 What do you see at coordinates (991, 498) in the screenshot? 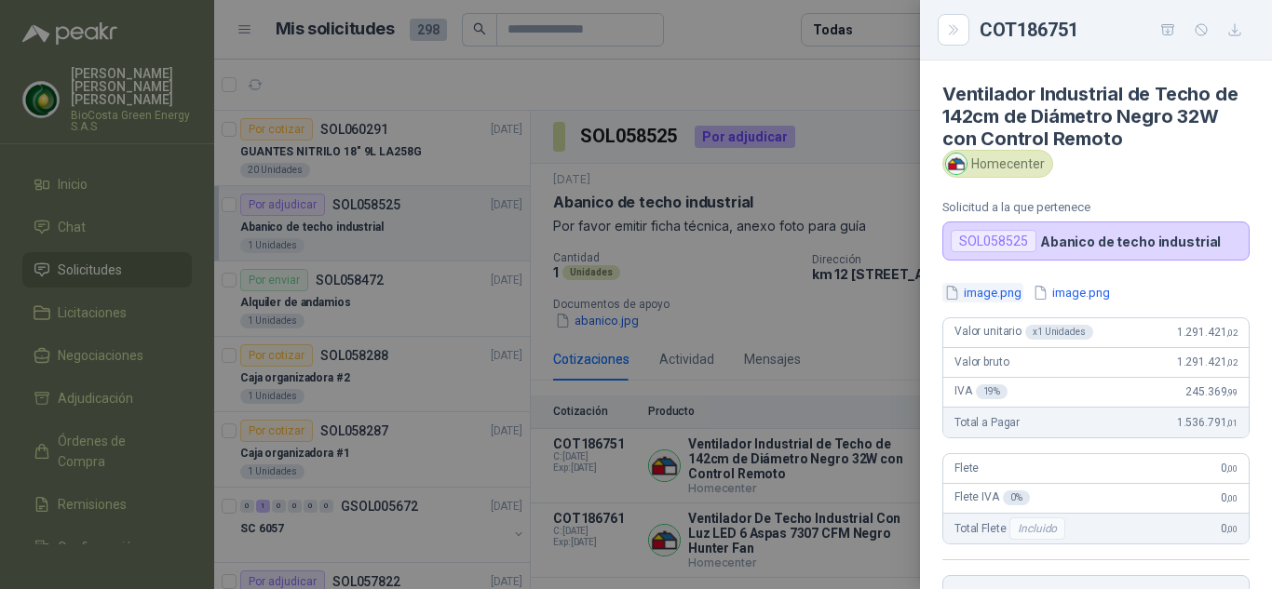
I see `span: Flete IVA` at bounding box center [991, 498].